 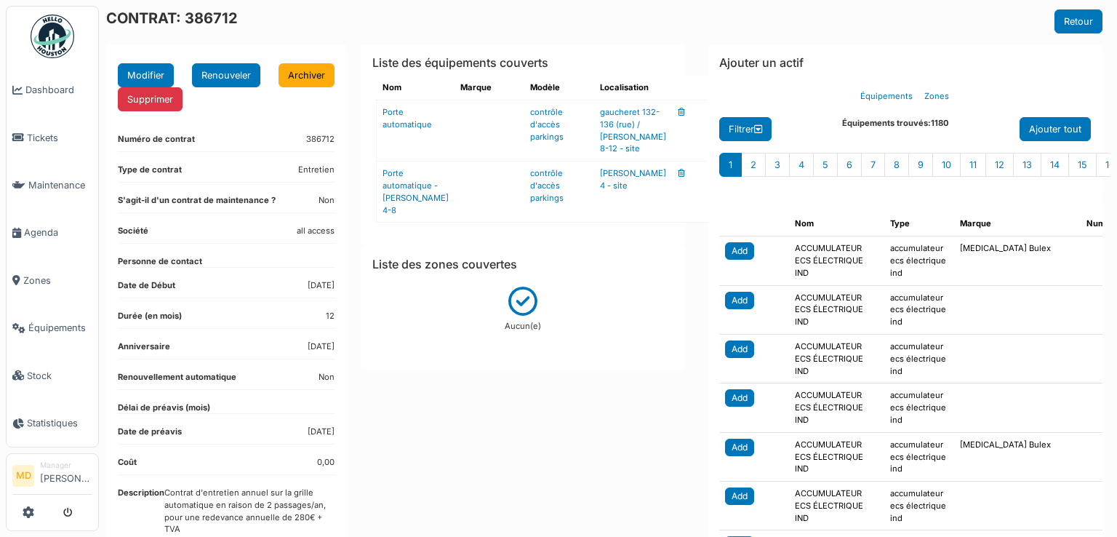 What do you see at coordinates (326, 462) in the screenshot?
I see `dd: 0,00` at bounding box center [326, 462].